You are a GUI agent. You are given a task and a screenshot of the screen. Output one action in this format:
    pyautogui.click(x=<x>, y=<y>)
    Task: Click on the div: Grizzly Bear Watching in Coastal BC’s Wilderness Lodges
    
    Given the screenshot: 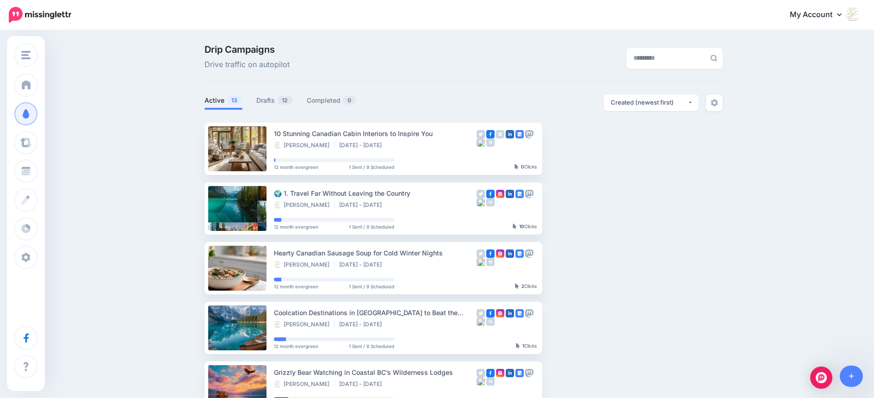 What is the action you would take?
    pyautogui.click(x=375, y=372)
    